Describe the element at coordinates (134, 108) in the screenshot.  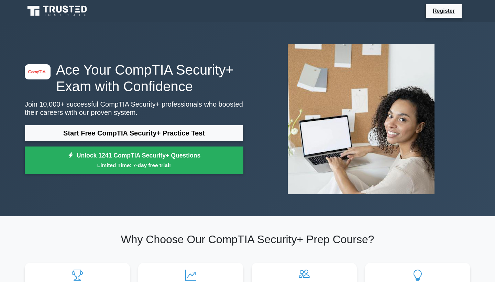
I see `p: Join 10,000+ successful CompTIA Security+ professionals who boosted their careers with our proven...` at that location.